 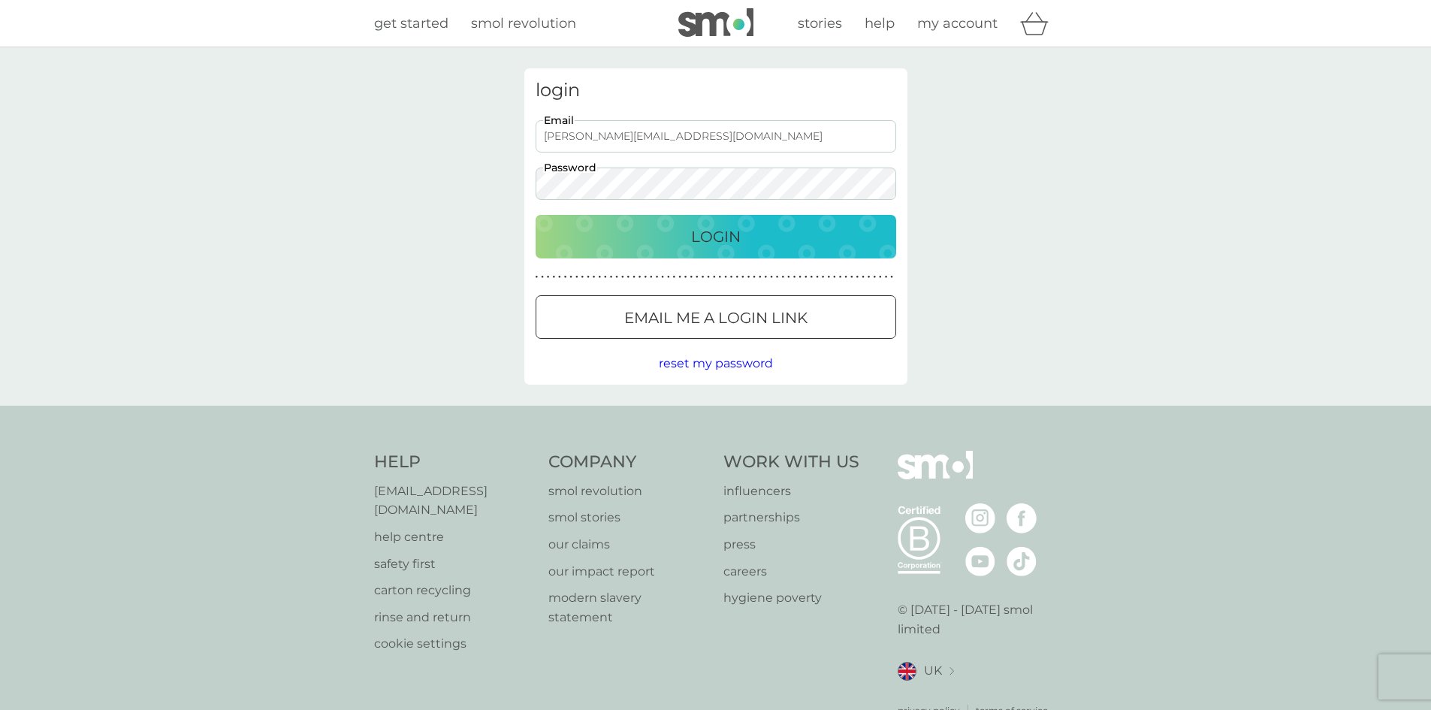 What do you see at coordinates (454, 564) in the screenshot?
I see `a: safety first` at bounding box center [454, 564].